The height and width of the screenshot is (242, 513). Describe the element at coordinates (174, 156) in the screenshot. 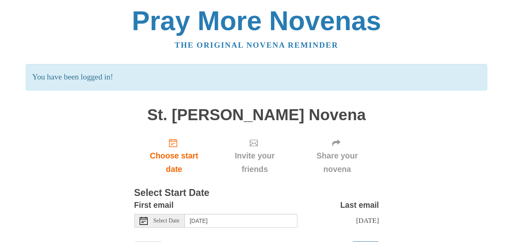

I see `a: Choose start date` at that location.